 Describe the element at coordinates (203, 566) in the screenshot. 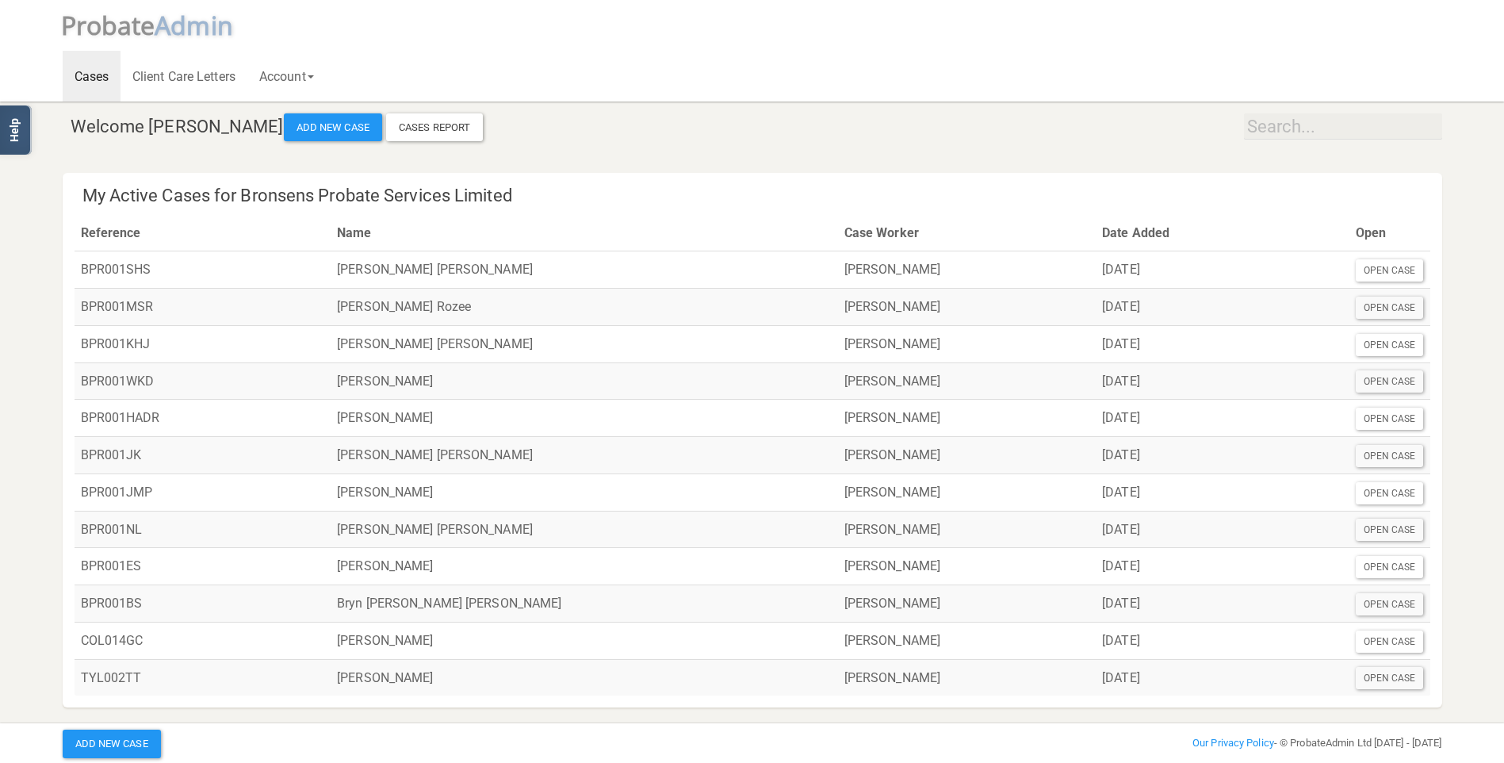

I see `td: BPR001ES` at that location.